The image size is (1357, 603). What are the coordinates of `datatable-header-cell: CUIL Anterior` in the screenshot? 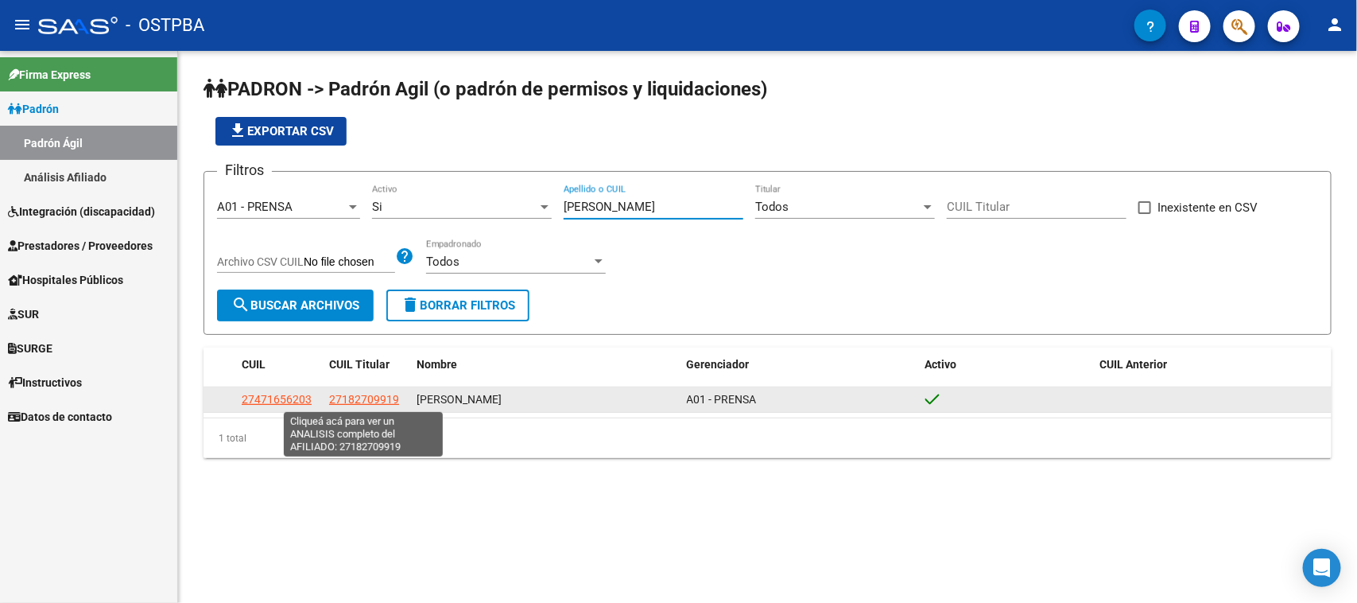 It's located at (1212, 364).